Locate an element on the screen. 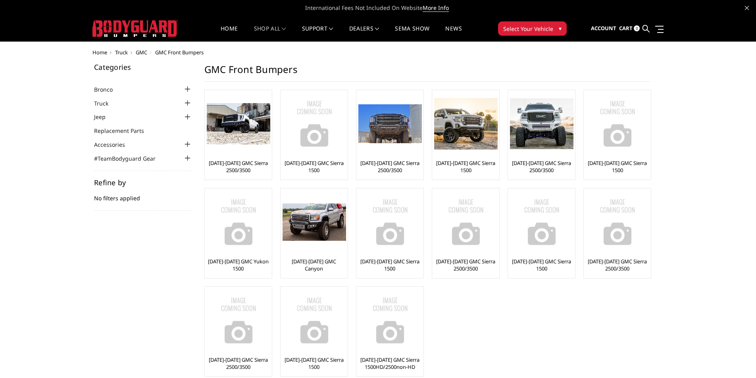 The height and width of the screenshot is (378, 756). a: Replacement Parts is located at coordinates (124, 131).